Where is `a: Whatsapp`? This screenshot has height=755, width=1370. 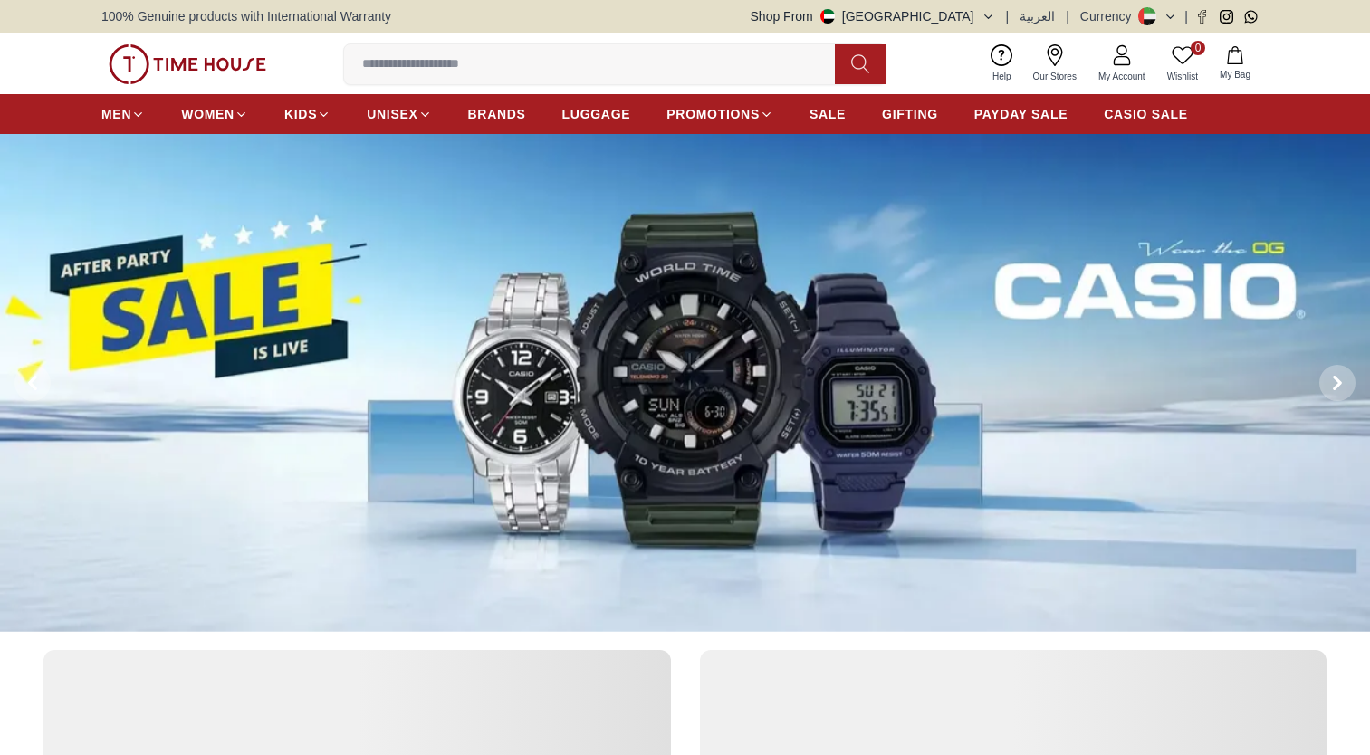
a: Whatsapp is located at coordinates (1251, 16).